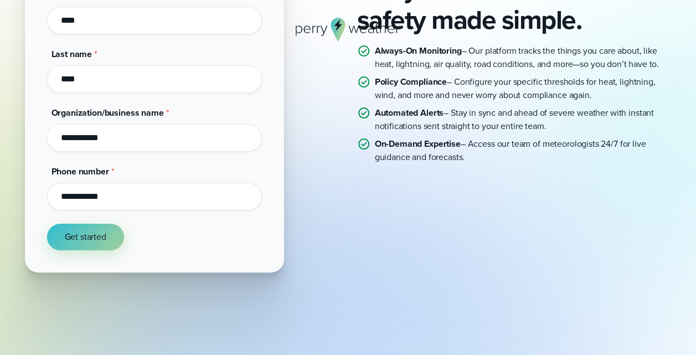  Describe the element at coordinates (80, 171) in the screenshot. I see `span: Phone number` at that location.